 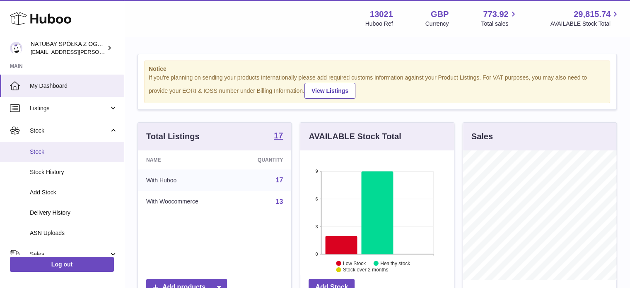 What do you see at coordinates (185, 180) in the screenshot?
I see `td: With Huboo` at bounding box center [185, 180].